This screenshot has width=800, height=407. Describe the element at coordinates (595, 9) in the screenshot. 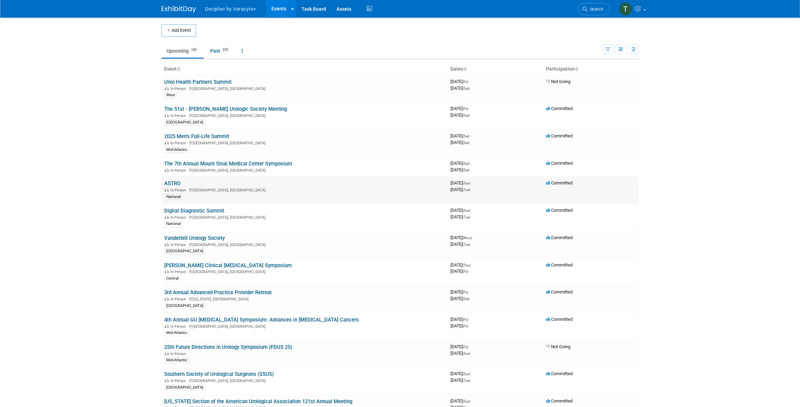

I see `span: Search` at that location.